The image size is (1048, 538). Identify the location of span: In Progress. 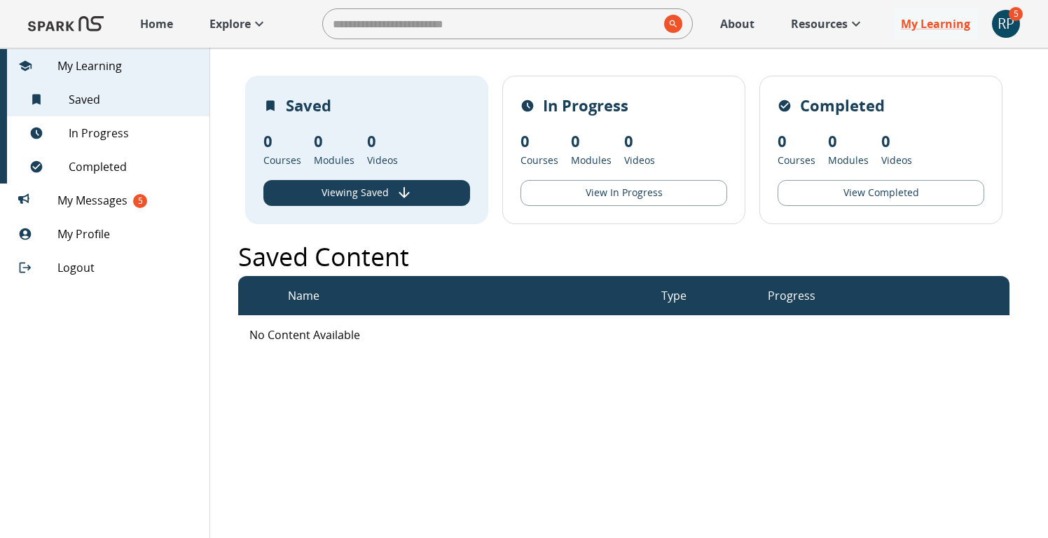
(133, 133).